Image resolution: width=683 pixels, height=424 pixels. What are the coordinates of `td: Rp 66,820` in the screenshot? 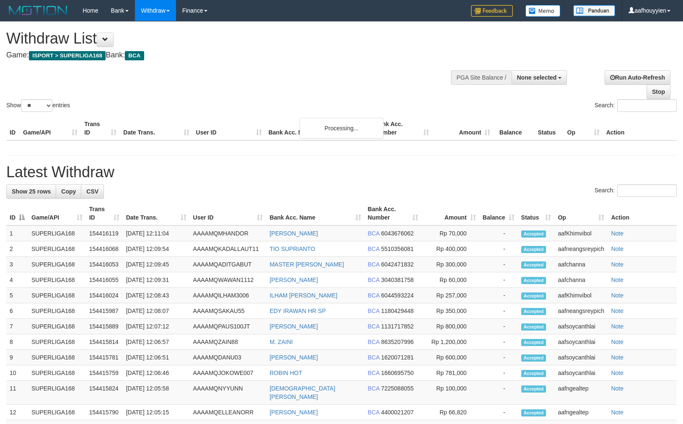 It's located at (450, 412).